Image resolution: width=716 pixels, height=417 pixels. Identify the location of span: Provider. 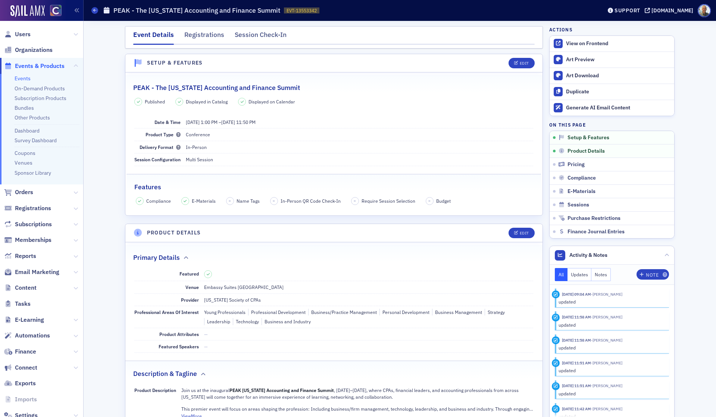
(190, 300).